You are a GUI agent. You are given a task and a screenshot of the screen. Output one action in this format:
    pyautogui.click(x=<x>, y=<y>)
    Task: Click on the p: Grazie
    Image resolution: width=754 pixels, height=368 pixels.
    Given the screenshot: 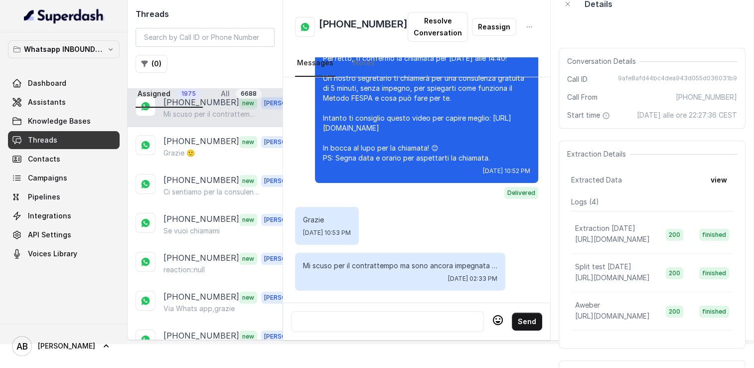 What is the action you would take?
    pyautogui.click(x=327, y=220)
    